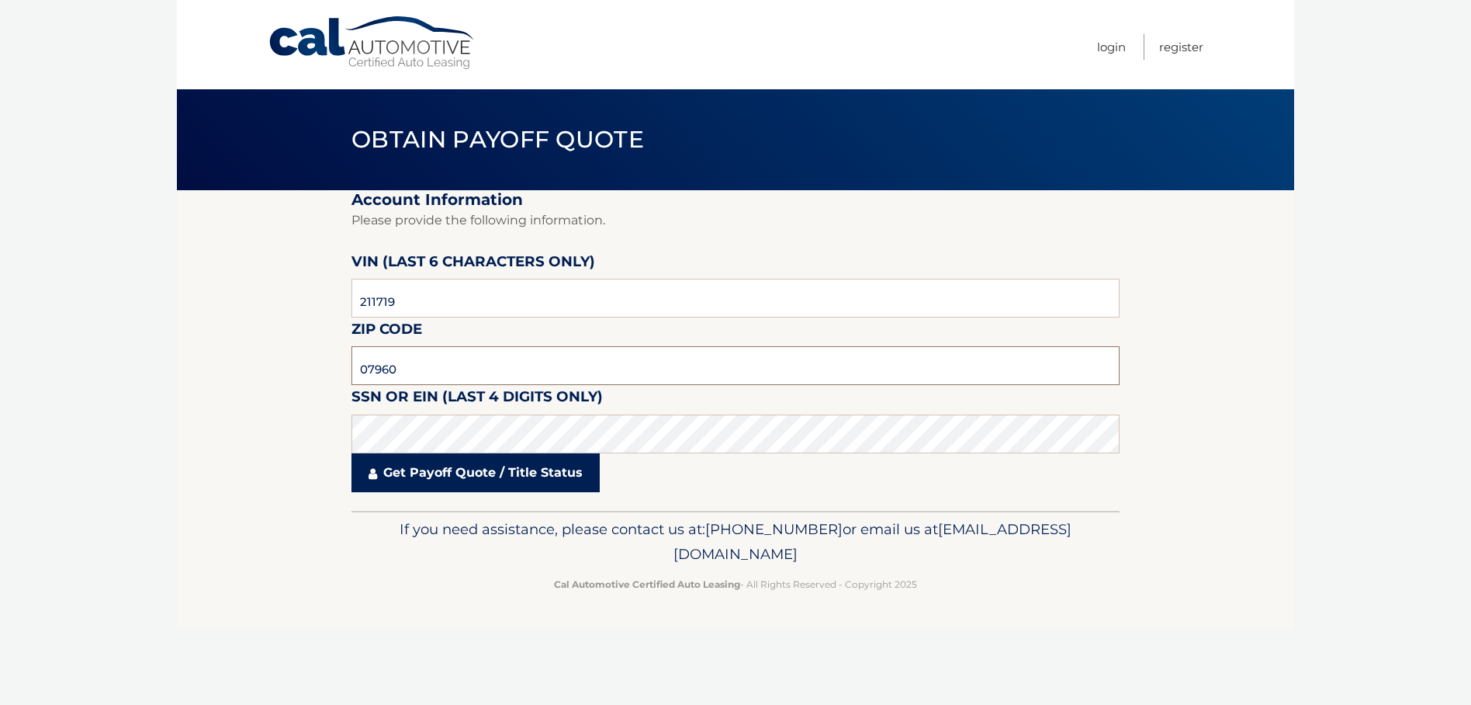 The image size is (1471, 705). I want to click on strong: Cal Automotive Certified Auto Leasing, so click(647, 584).